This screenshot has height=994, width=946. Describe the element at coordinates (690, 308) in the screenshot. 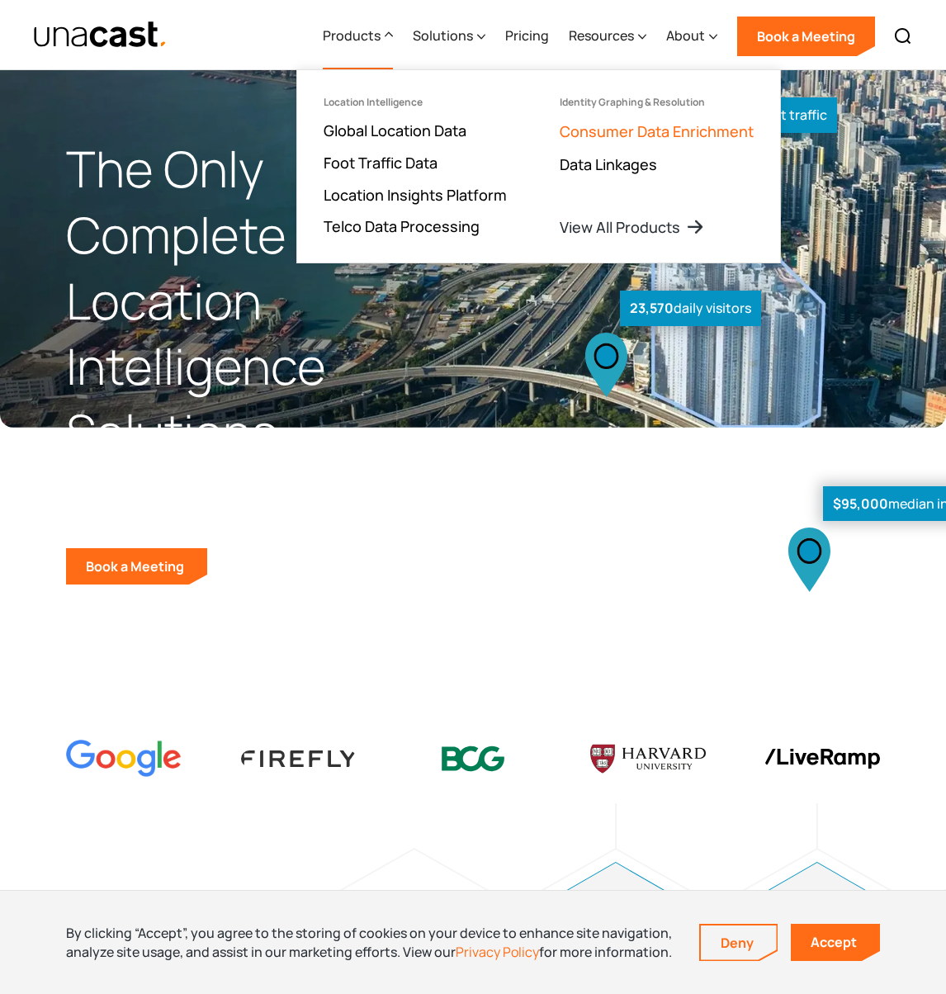

I see `div: daily visitors` at that location.